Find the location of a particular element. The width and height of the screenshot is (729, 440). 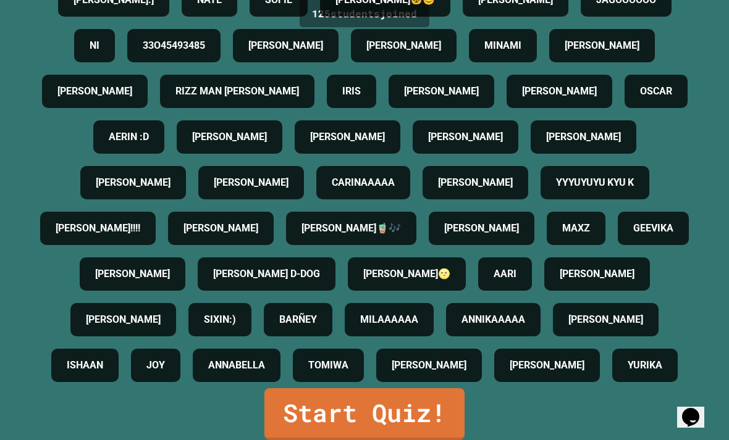

h4: ANNABELLA is located at coordinates (237, 366).